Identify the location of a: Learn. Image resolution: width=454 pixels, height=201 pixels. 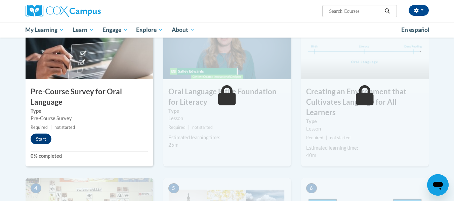
(83, 30).